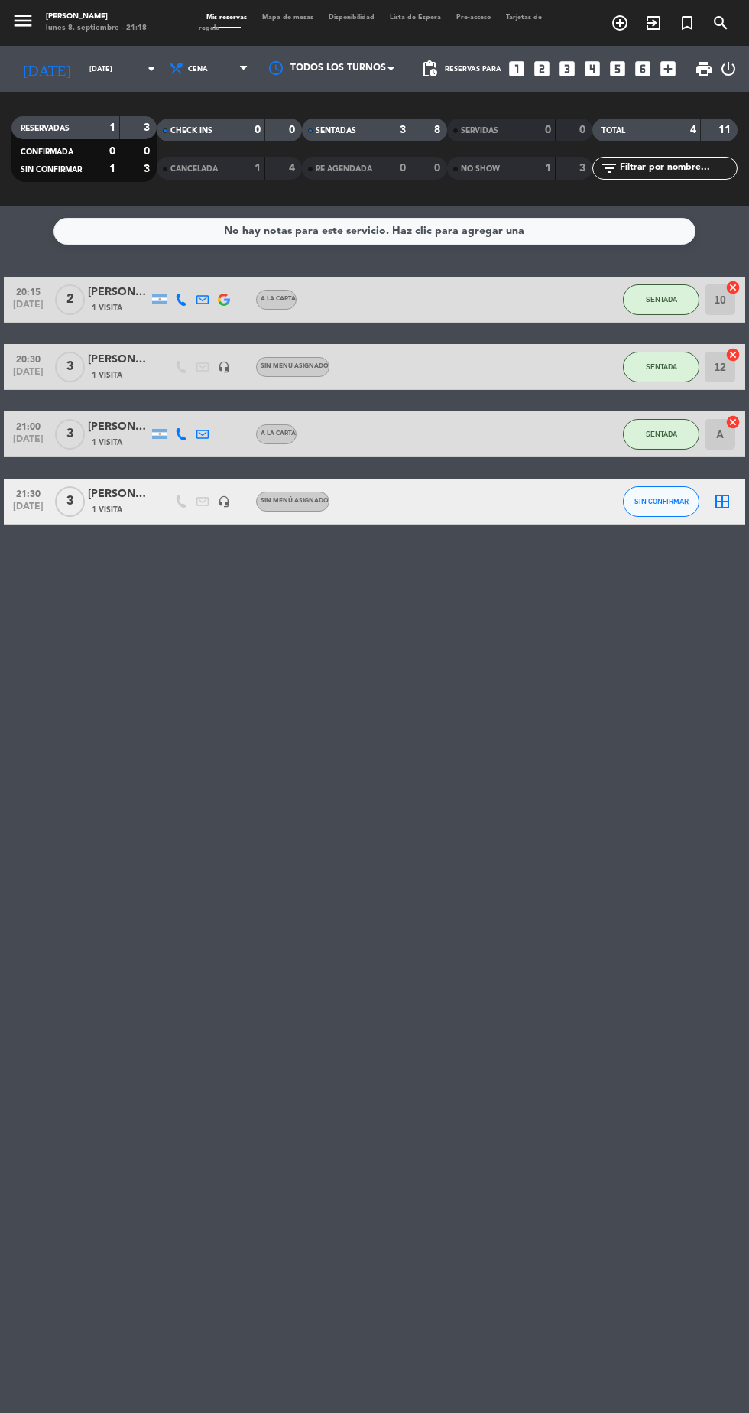 The height and width of the screenshot is (1413, 749). I want to click on span: Pre-acceso, so click(473, 17).